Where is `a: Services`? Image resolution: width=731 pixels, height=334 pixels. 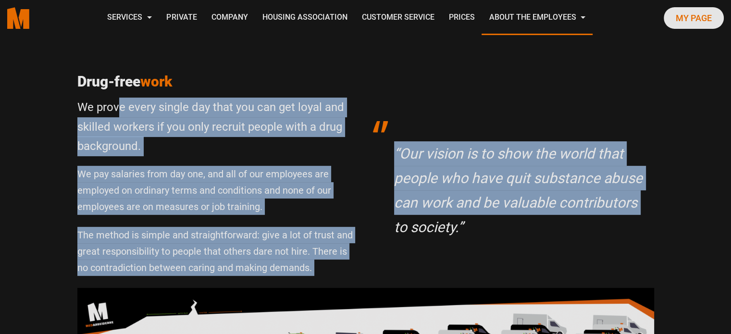
a: Services is located at coordinates (129, 18).